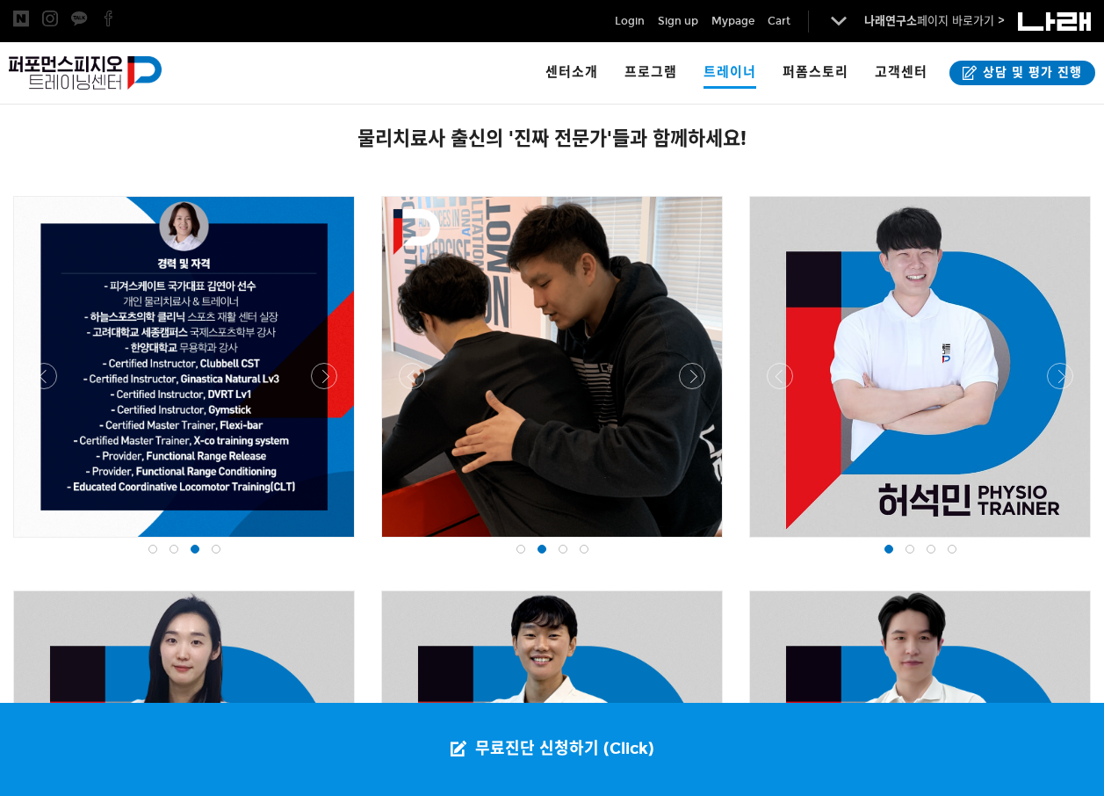  What do you see at coordinates (1022, 73) in the screenshot?
I see `a: 상담 및 평가 진행` at bounding box center [1022, 73].